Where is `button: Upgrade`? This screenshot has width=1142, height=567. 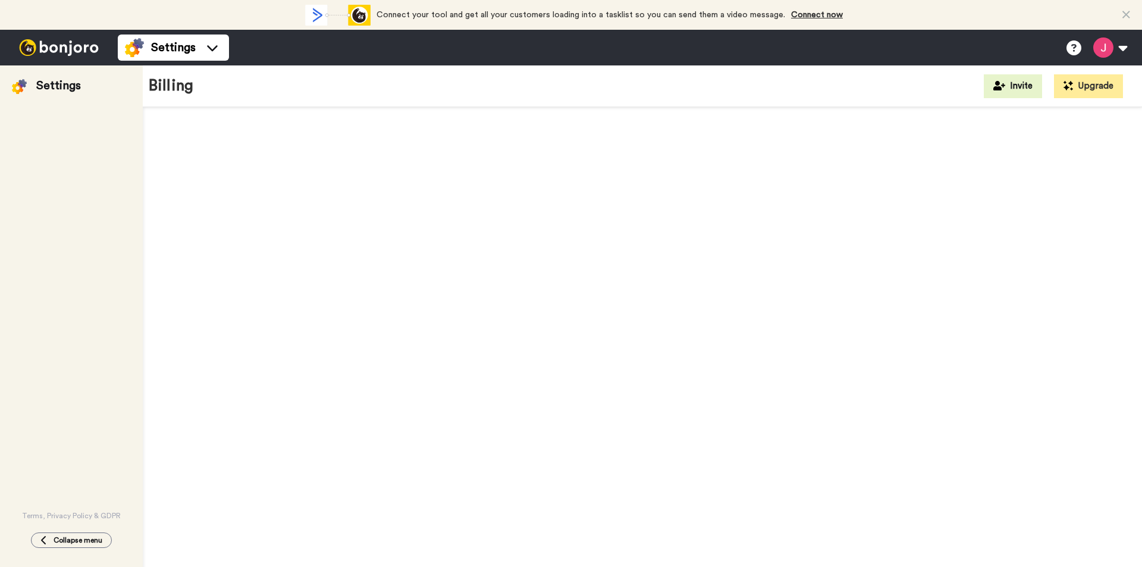 button: Upgrade is located at coordinates (1088, 86).